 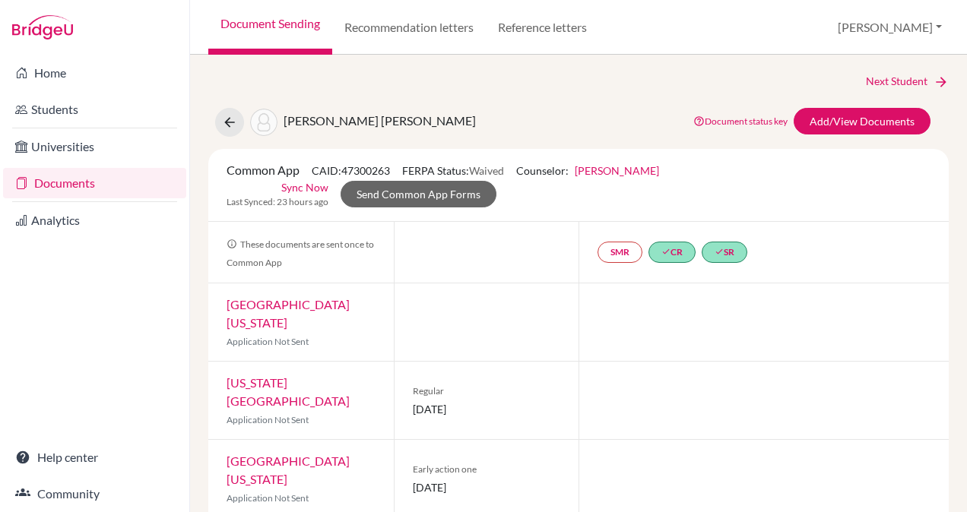 What do you see at coordinates (263, 170) in the screenshot?
I see `span: Common App` at bounding box center [263, 170].